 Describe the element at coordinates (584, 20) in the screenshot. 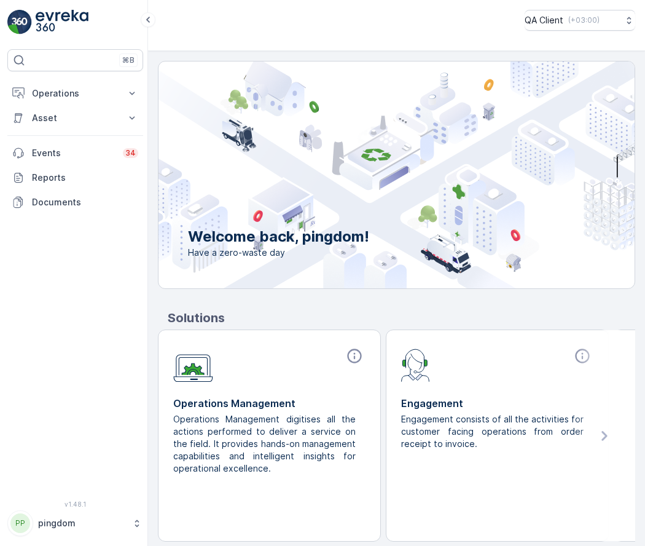

I see `p: ( +03:00 )` at that location.